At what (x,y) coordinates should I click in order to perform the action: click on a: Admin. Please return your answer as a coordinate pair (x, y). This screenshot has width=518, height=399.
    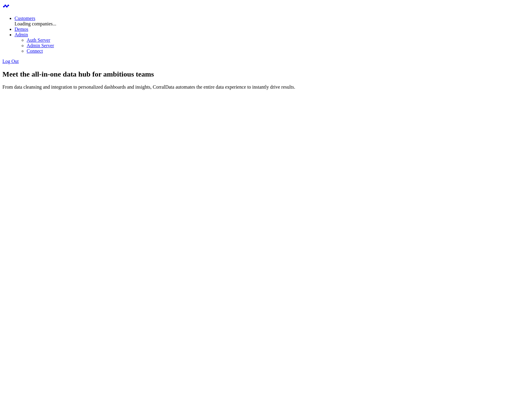
    Looking at the image, I should click on (21, 35).